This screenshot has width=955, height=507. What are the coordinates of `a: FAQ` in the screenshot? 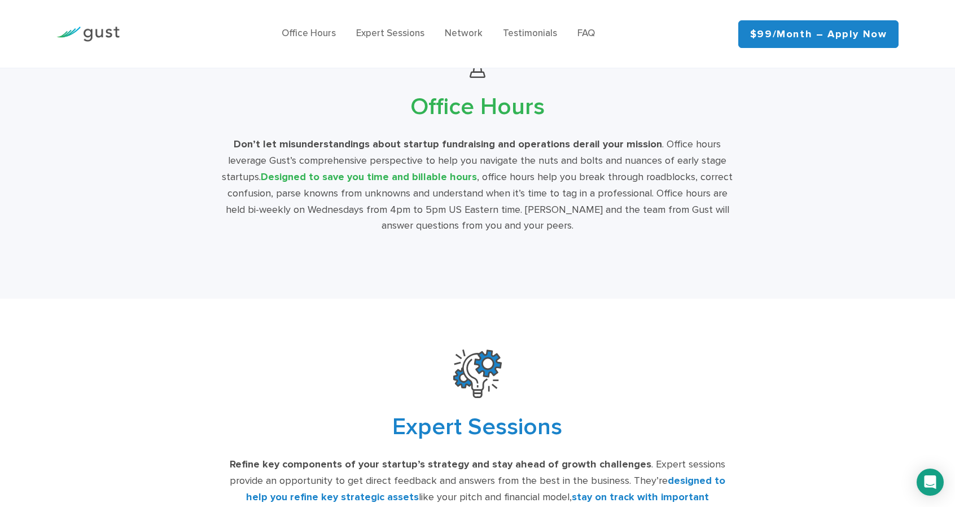 It's located at (586, 33).